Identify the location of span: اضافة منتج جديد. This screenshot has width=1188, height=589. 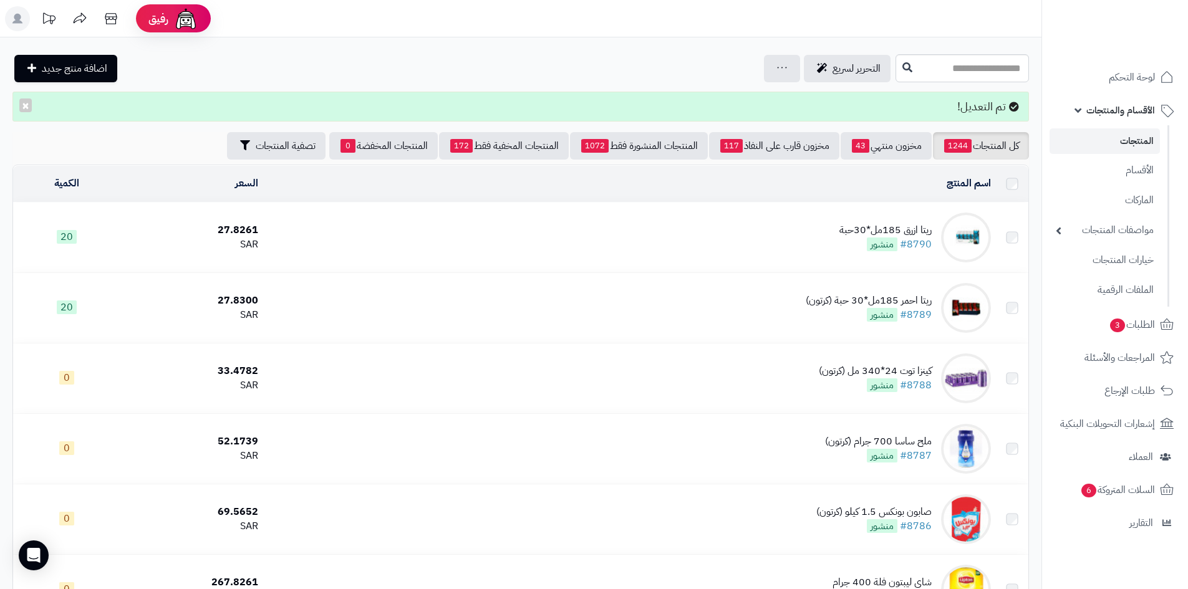
(74, 69).